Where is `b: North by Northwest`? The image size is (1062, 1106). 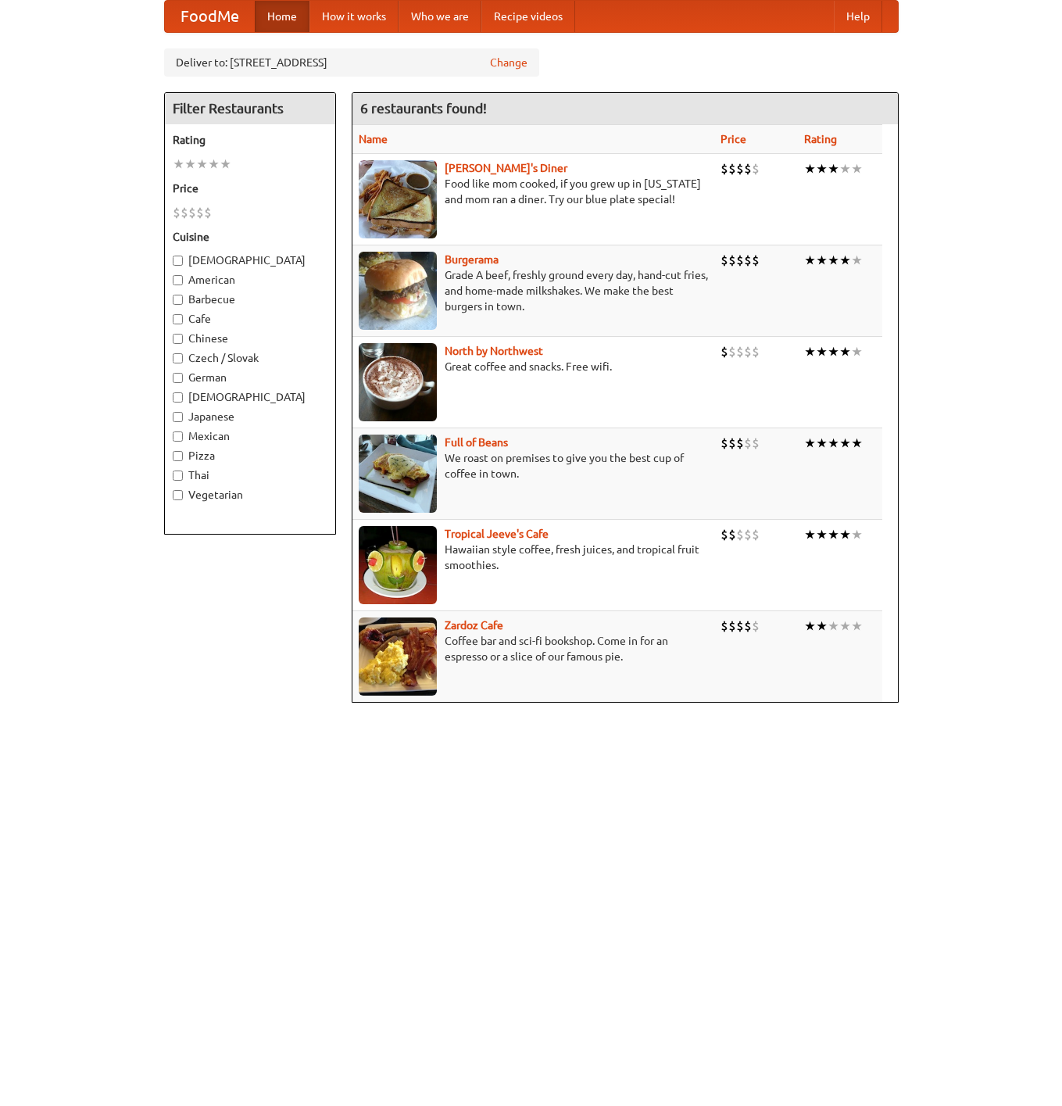 b: North by Northwest is located at coordinates (494, 351).